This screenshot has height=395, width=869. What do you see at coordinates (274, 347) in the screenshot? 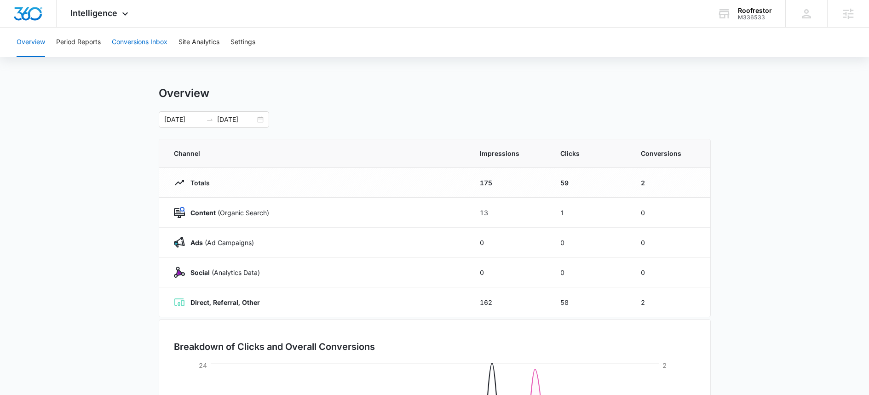
I see `h3: Breakdown of Clicks and Overall Conversions` at bounding box center [274, 347].